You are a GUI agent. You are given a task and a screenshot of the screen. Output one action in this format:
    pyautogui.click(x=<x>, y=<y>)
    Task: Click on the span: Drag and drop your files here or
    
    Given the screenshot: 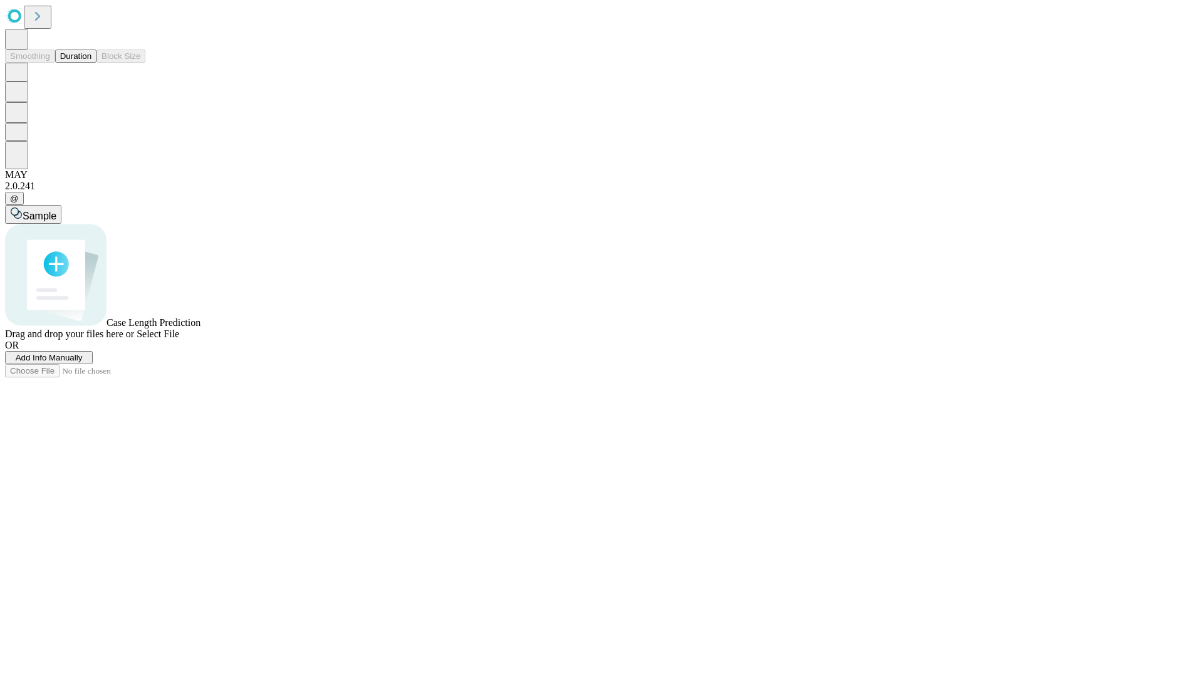 What is the action you would take?
    pyautogui.click(x=70, y=333)
    